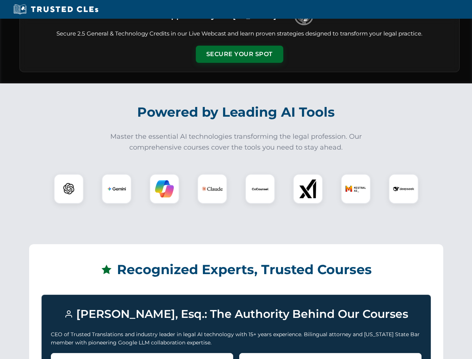 The width and height of the screenshot is (472, 359). Describe the element at coordinates (236, 112) in the screenshot. I see `h2: Powered by Leading AI Tools` at that location.